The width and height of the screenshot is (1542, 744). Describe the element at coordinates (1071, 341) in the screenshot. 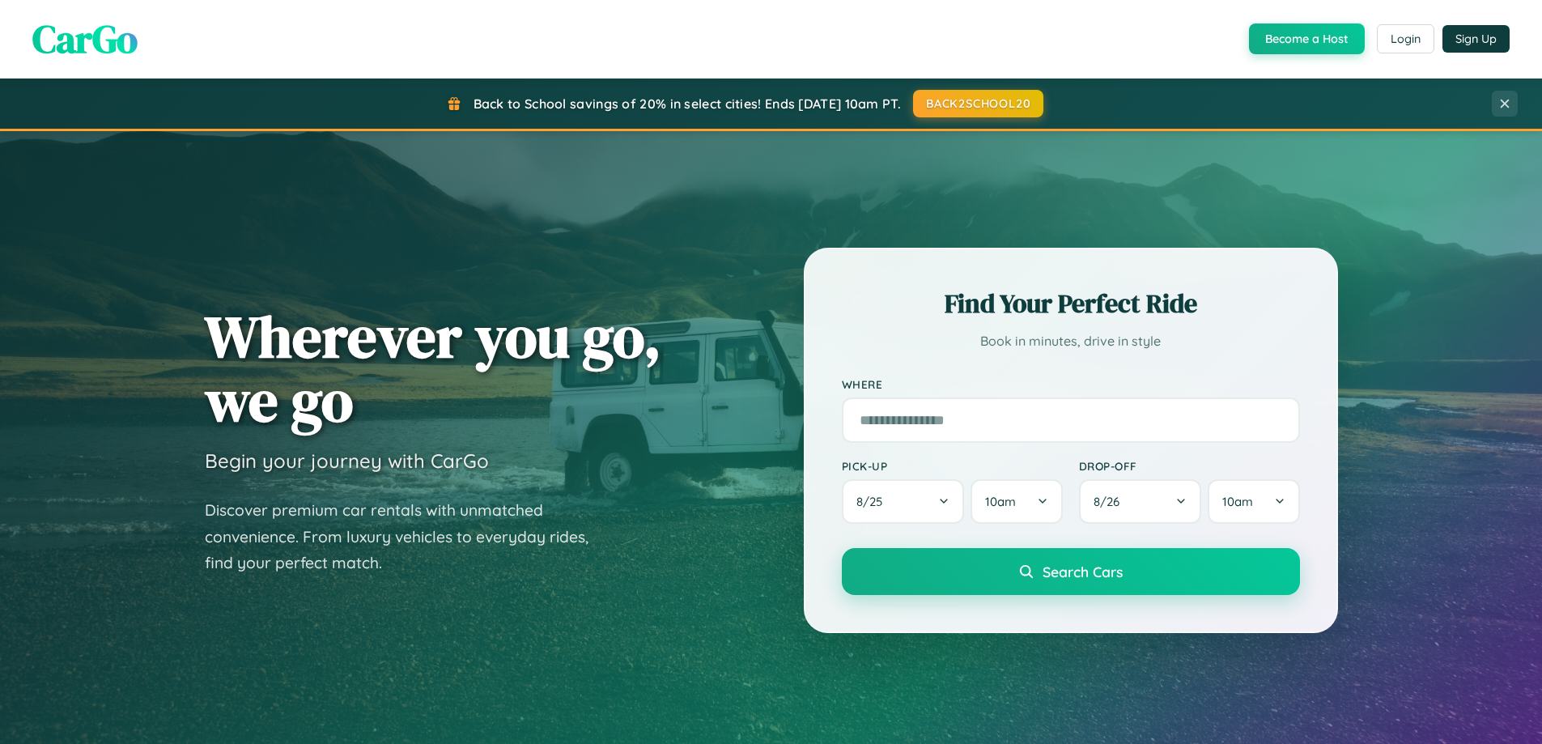

I see `p: Book in minutes, drive in style` at that location.